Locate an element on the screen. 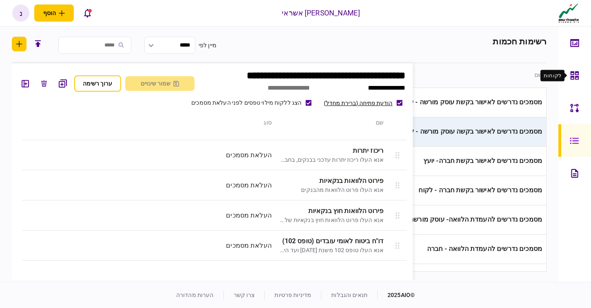  div: פירוט הלוואות חוץ בנקאיות is located at coordinates (331, 211).